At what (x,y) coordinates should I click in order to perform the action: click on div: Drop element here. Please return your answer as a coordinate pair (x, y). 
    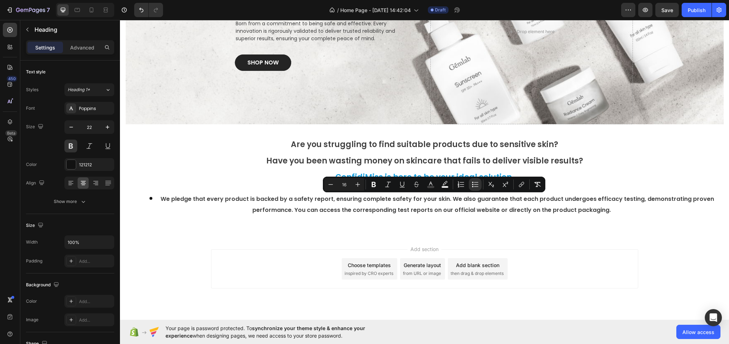
    Looking at the image, I should click on (416, 12).